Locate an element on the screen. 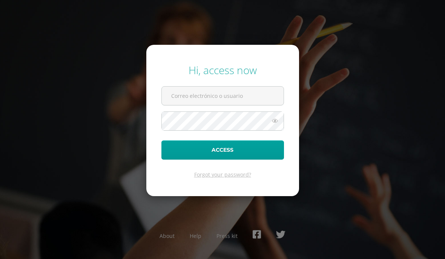 This screenshot has height=259, width=445. input: Correo electrónico o usuario is located at coordinates (222, 96).